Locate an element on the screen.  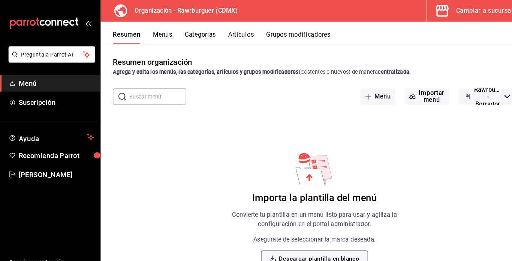
span: Suscripción is located at coordinates (54, 99).